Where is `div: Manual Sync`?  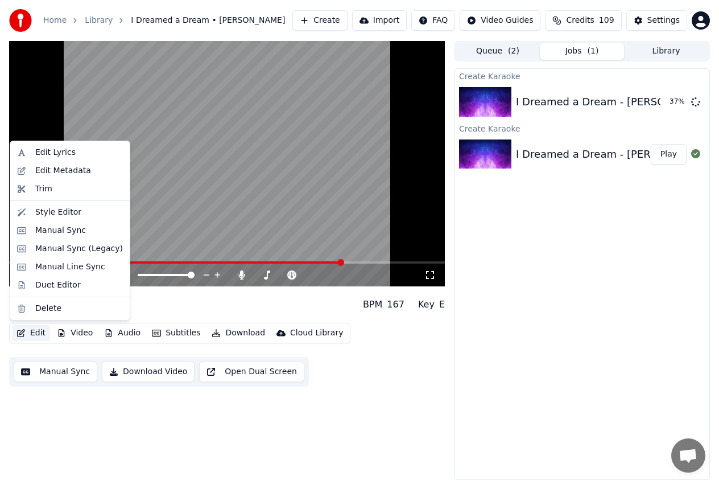 div: Manual Sync is located at coordinates (60, 230).